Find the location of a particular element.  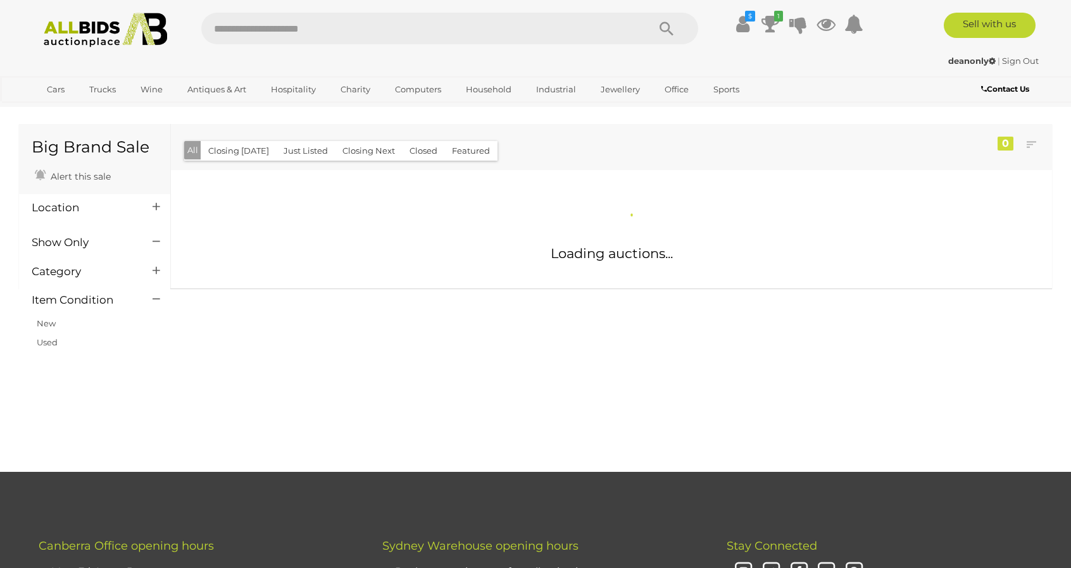

a: Household is located at coordinates (489, 89).